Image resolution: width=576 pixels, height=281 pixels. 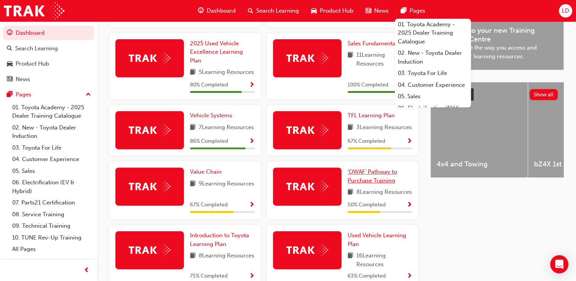 What do you see at coordinates (497, 94) in the screenshot?
I see `a: Product HubShow all` at bounding box center [497, 94].